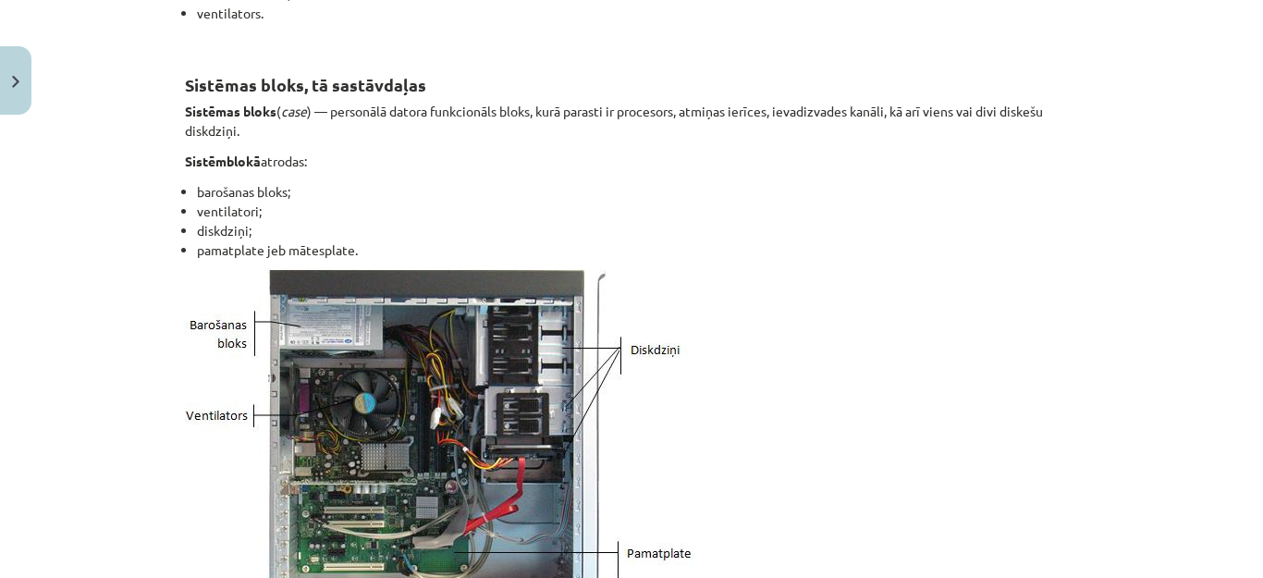 This screenshot has height=578, width=1263. What do you see at coordinates (223, 161) in the screenshot?
I see `strong: Sistēmblokā` at bounding box center [223, 161].